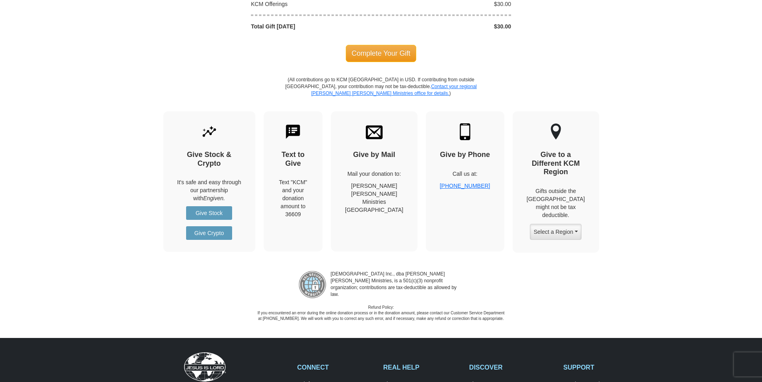 The height and width of the screenshot is (382, 762). What do you see at coordinates (381, 313) in the screenshot?
I see `p: Refund Policy: If you encountered an error during the online donation process or in the donation ...` at bounding box center [381, 313].